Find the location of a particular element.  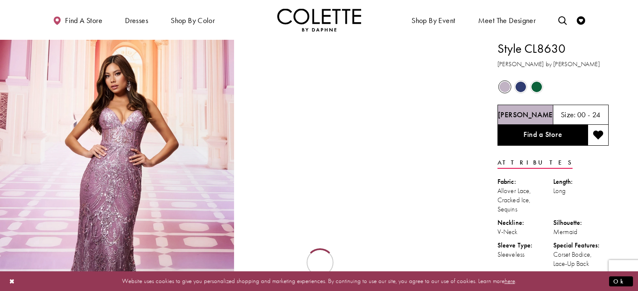

img: Colette by Daphne is located at coordinates (319, 20).